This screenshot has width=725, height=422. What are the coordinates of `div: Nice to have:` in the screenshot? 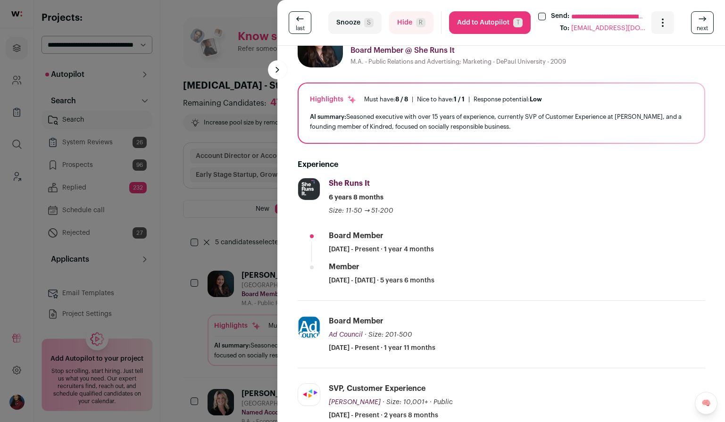 It's located at (440, 99).